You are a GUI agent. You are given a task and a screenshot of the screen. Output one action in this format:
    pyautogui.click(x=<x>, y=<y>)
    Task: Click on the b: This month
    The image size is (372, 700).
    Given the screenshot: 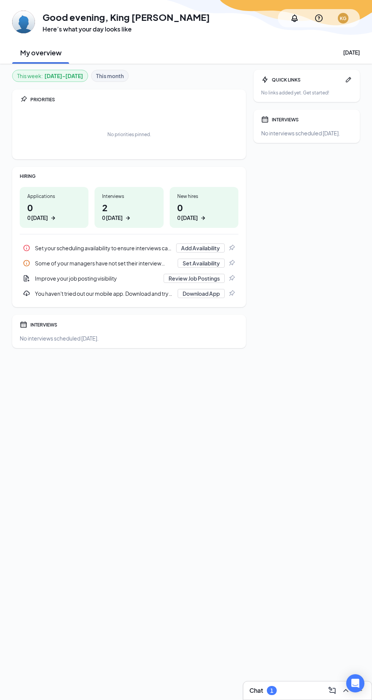 What is the action you would take?
    pyautogui.click(x=110, y=76)
    